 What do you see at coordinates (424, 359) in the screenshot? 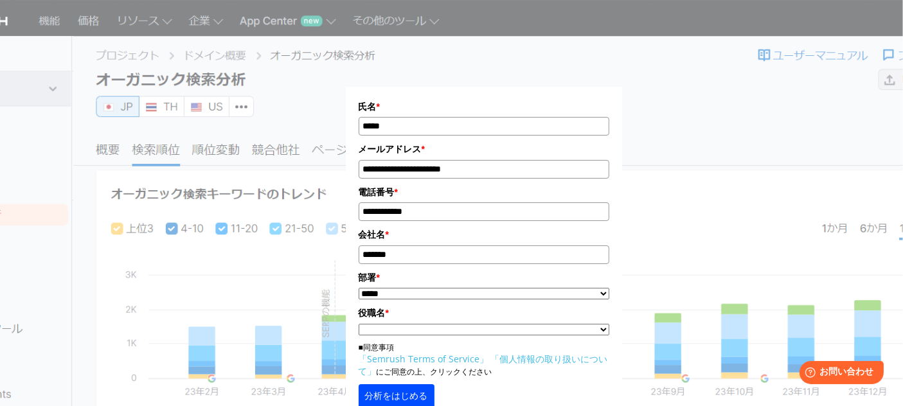
I see `a: 「Semrush Terms of Service」` at bounding box center [424, 359].